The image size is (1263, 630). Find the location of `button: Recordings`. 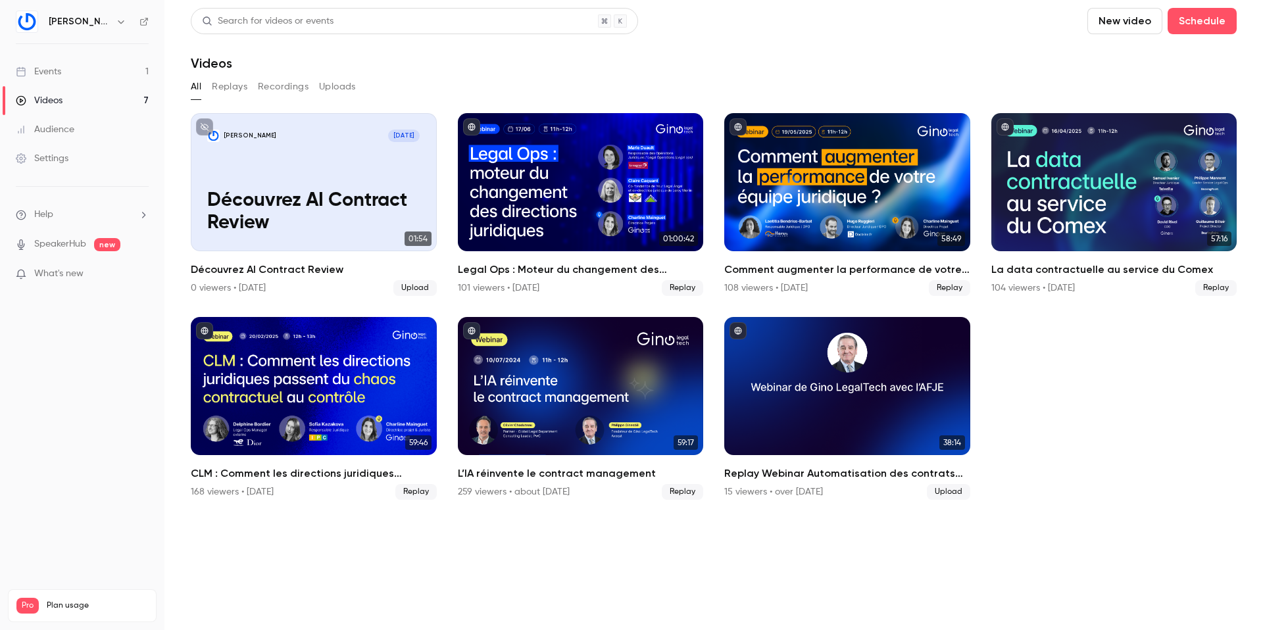

button: Recordings is located at coordinates (283, 87).